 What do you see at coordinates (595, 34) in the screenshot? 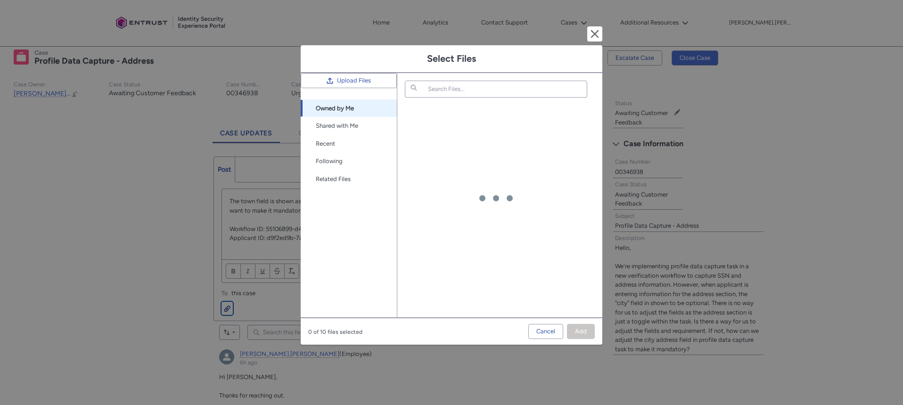
I see `button: Cancel and close` at bounding box center [595, 34].